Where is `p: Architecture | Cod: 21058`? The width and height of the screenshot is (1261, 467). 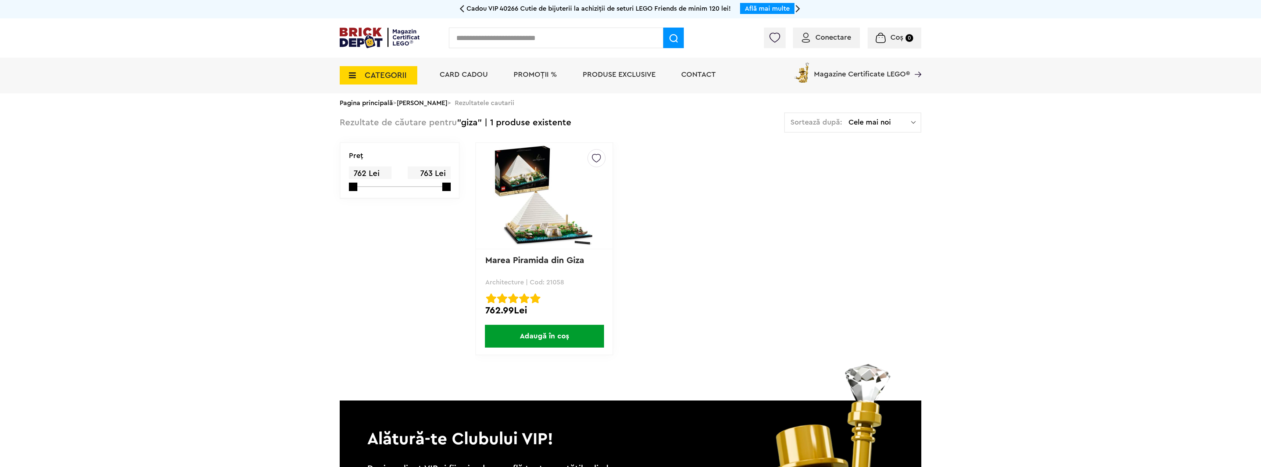
p: Architecture | Cod: 21058 is located at coordinates (544, 282).